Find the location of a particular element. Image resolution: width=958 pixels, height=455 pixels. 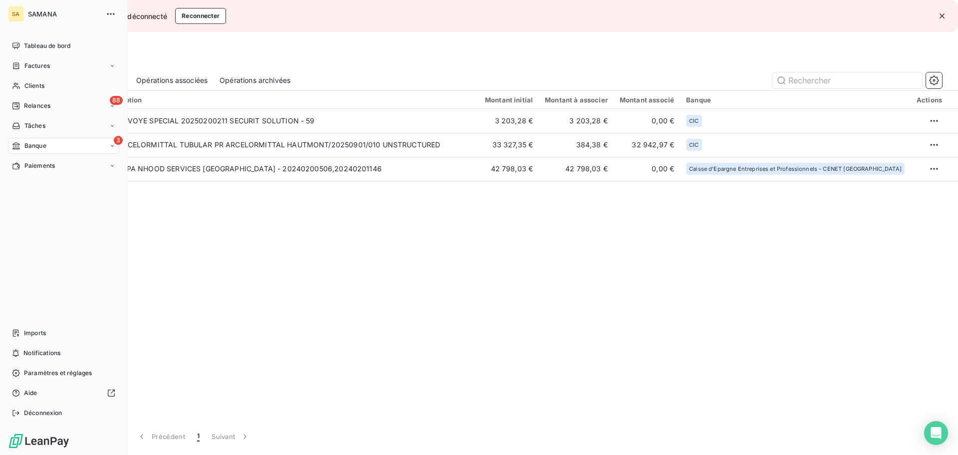

span: Tableau de bord is located at coordinates (47, 46).